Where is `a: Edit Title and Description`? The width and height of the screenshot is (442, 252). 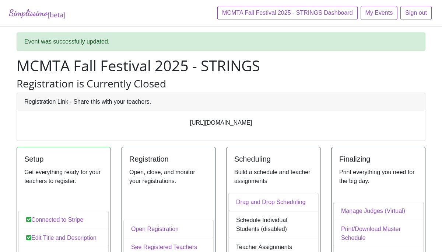
a: Edit Title and Description is located at coordinates (63, 238).